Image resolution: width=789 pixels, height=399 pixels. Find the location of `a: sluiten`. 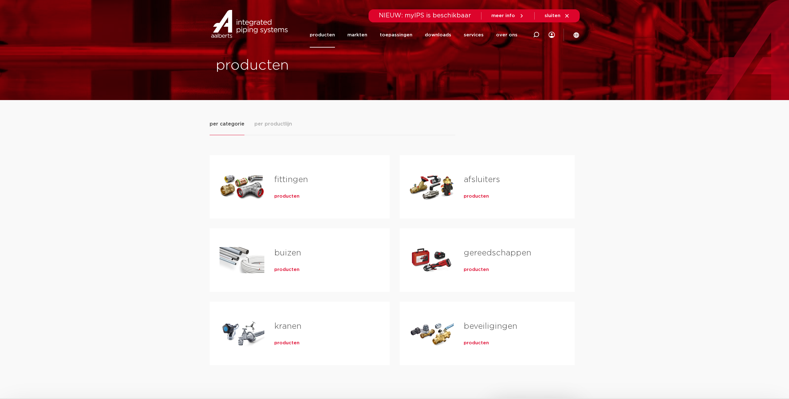

a: sluiten is located at coordinates (557, 16).